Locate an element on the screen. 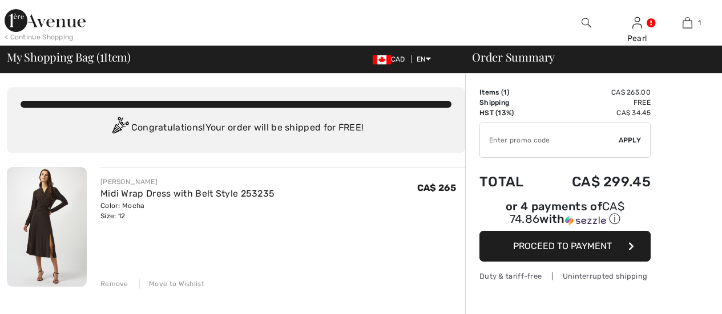  span: Proceed to Payment is located at coordinates (562, 246).